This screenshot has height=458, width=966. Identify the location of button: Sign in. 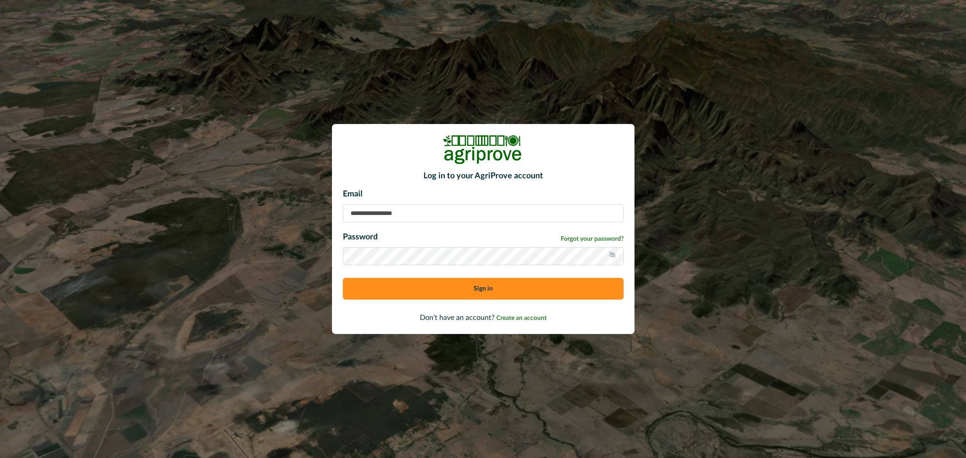
(483, 289).